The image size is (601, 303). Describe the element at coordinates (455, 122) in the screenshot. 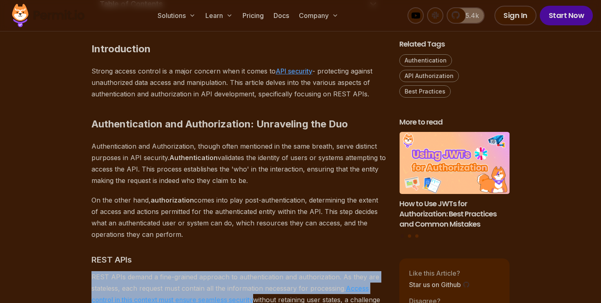

I see `h2: More to read` at that location.